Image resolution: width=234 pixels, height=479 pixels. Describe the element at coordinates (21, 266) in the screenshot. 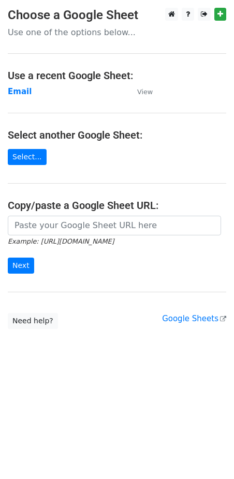

I see `input: Next` at that location.